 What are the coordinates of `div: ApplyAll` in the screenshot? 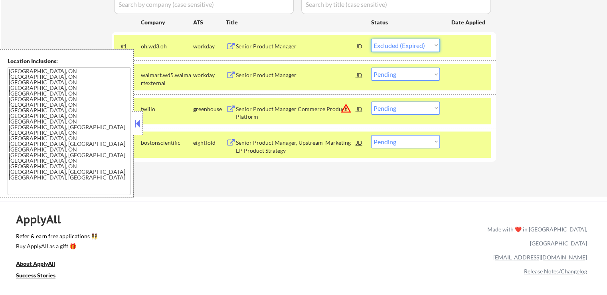 It's located at (43, 219).